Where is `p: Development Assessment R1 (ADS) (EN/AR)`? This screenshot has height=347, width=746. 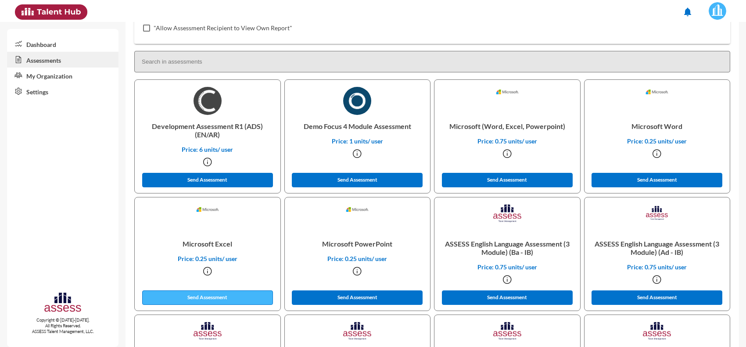 p: Development Assessment R1 (ADS) (EN/AR) is located at coordinates (208, 130).